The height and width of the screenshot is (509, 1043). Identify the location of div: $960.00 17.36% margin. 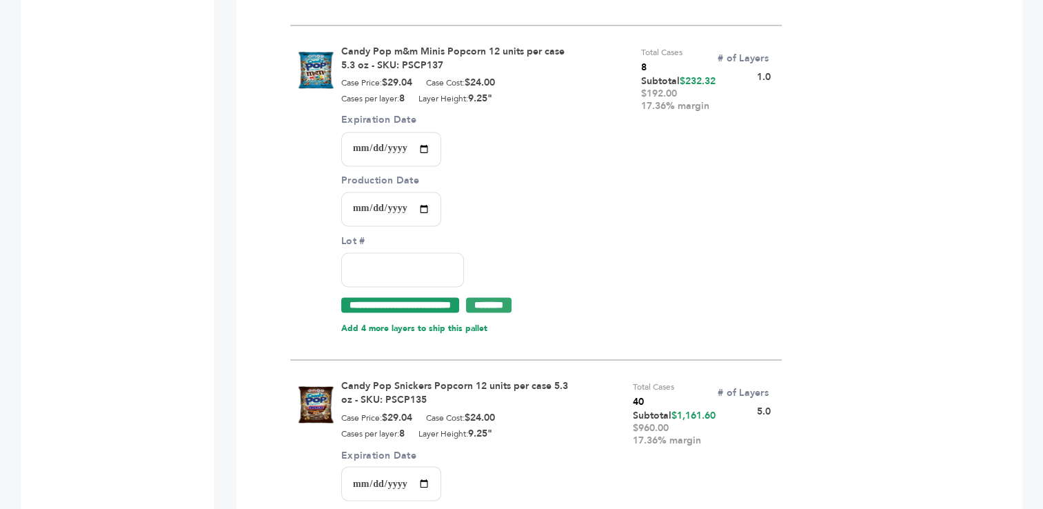
(674, 434).